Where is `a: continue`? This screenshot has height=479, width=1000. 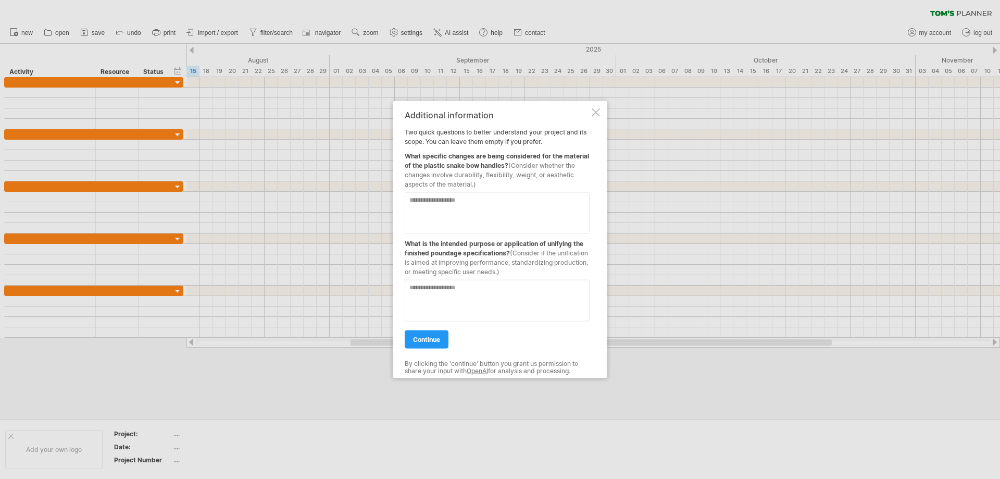 a: continue is located at coordinates (427, 339).